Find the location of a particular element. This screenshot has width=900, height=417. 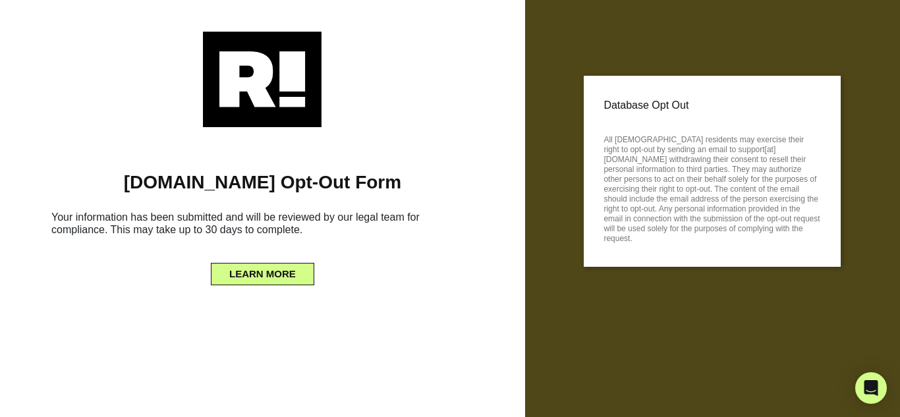

a: LEARN MORE is located at coordinates (262, 270).